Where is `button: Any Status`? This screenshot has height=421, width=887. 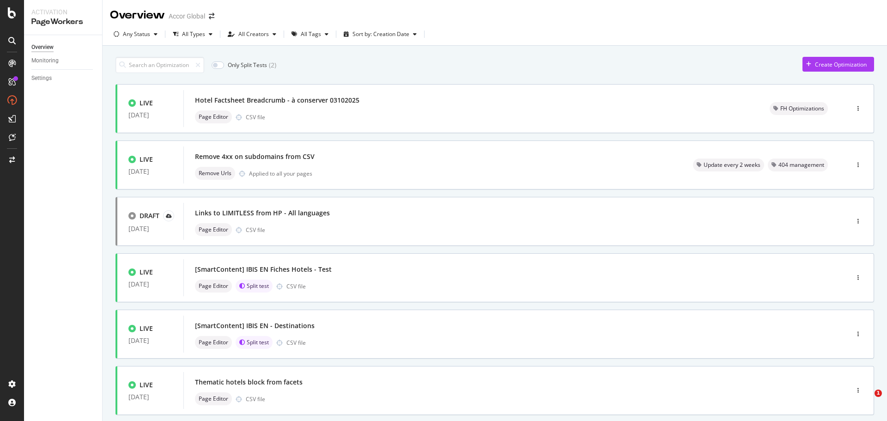 button: Any Status is located at coordinates (135, 34).